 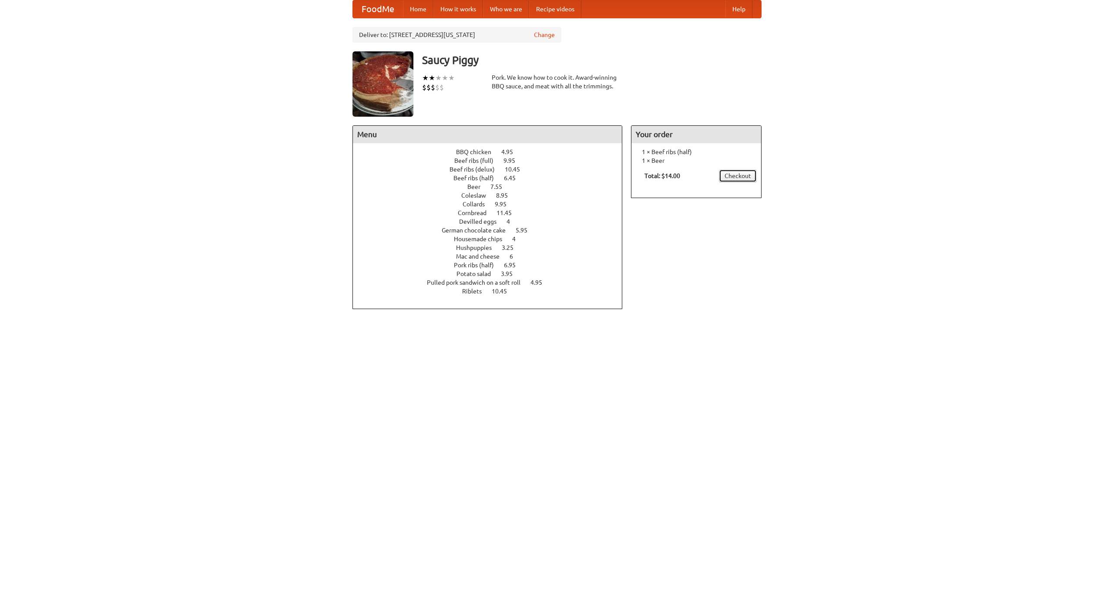 I want to click on a: Beef ribs (delux) 10.45, so click(x=493, y=169).